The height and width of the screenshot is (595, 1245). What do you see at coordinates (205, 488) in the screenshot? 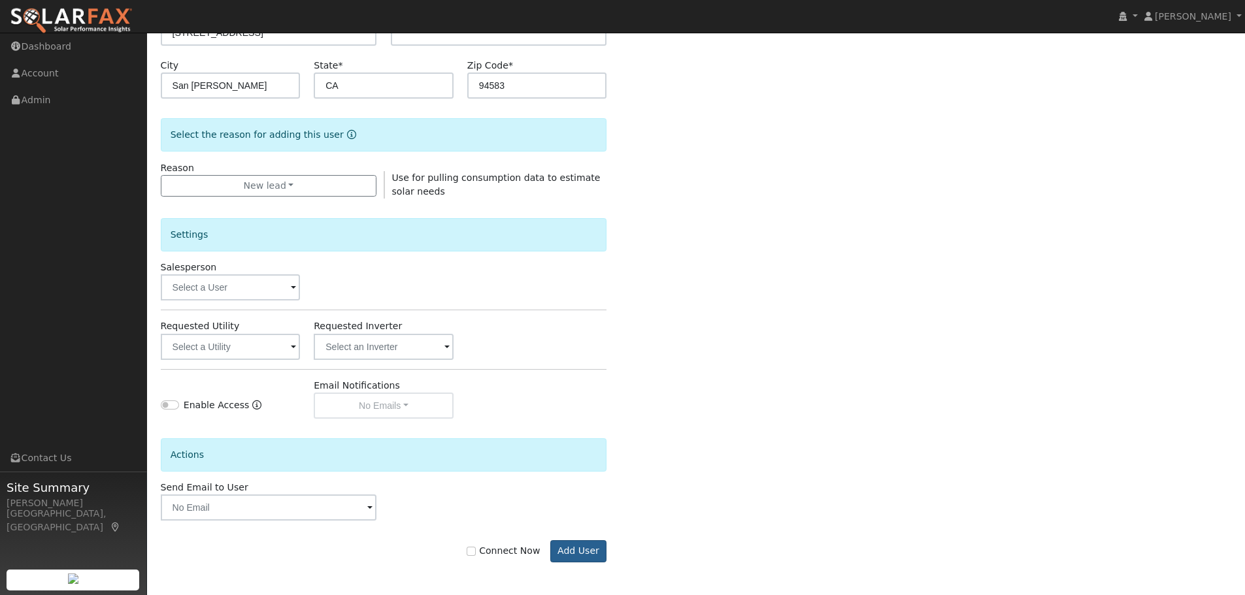
I see `label: Send Email to User` at bounding box center [205, 488].